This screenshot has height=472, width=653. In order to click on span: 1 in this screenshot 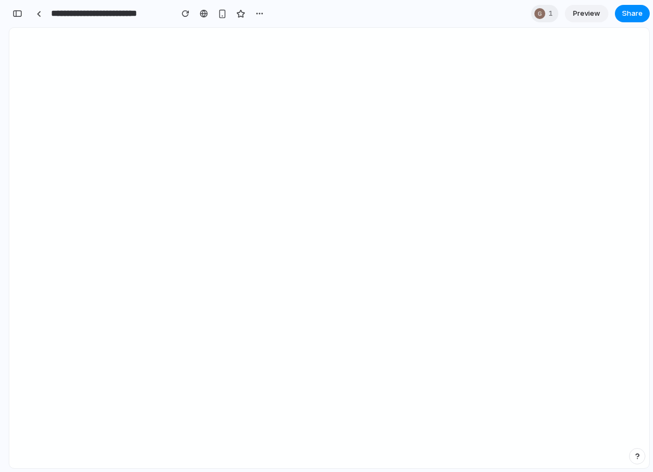, I will do `click(552, 14)`.